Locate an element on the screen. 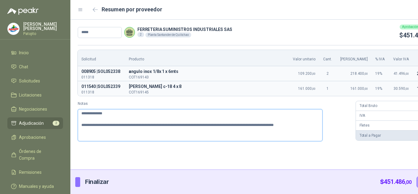 The height and width of the screenshot is (194, 418). th: % IVA is located at coordinates (380, 58).